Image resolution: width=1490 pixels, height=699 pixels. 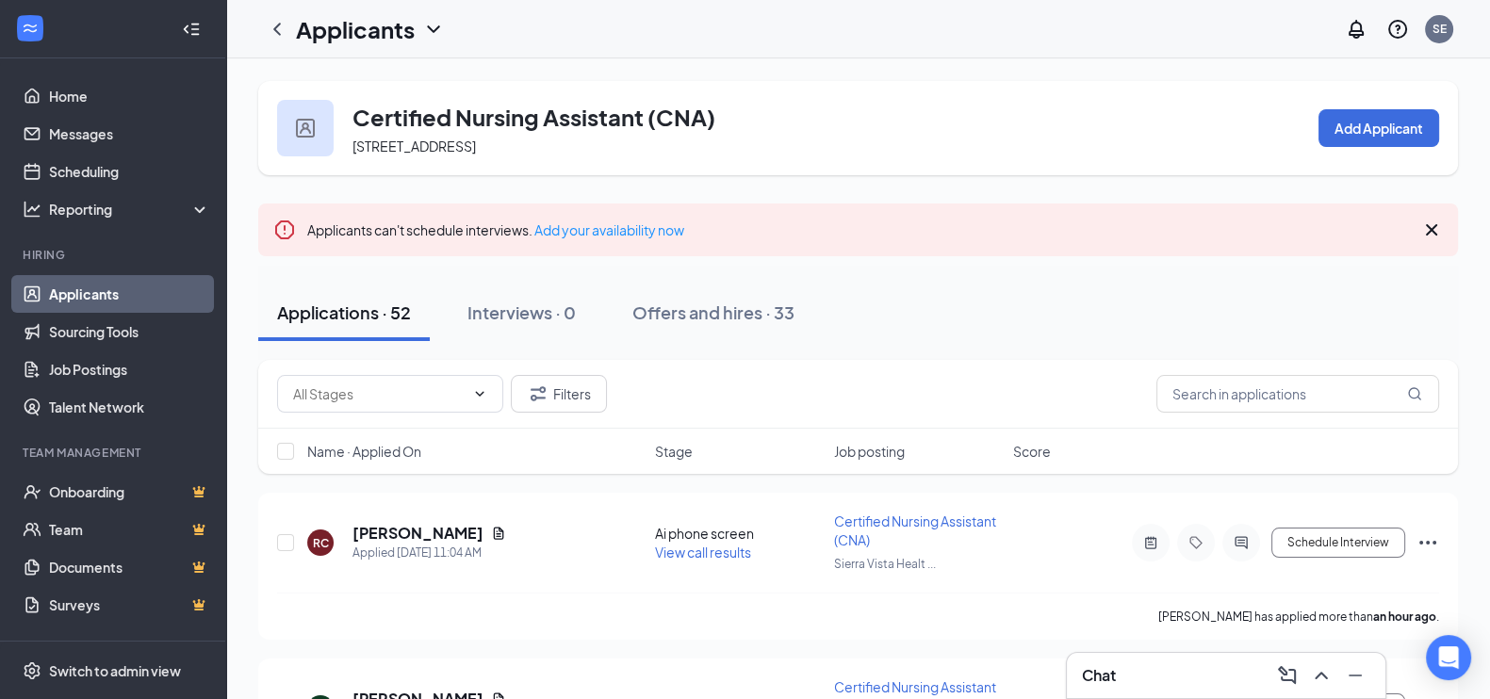 I want to click on svg: Collapse, so click(x=191, y=29).